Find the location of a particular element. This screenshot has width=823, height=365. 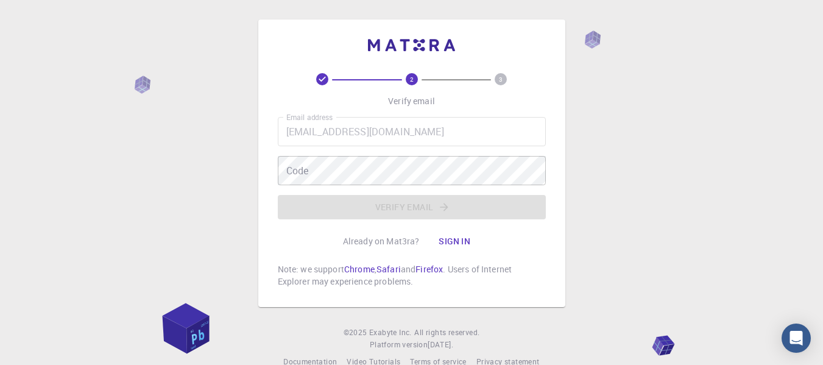

p: Note: we support , and . Users of Internet Explorer may experience problems. is located at coordinates (412, 275).